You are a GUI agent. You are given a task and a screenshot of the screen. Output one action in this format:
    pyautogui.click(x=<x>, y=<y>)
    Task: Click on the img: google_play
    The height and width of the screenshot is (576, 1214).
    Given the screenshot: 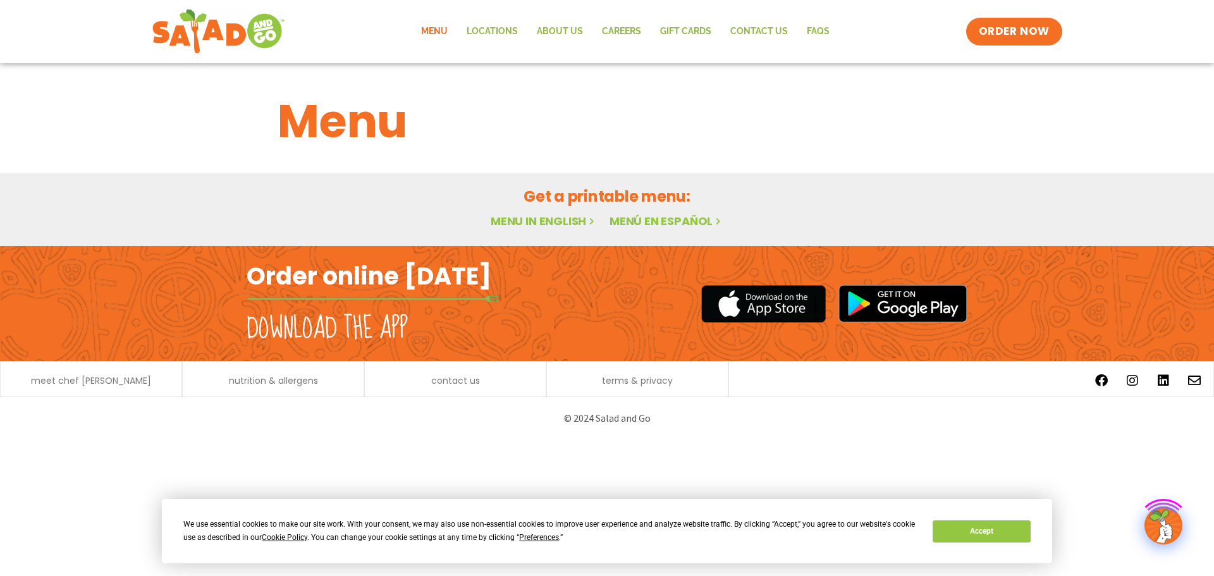 What is the action you would take?
    pyautogui.click(x=903, y=303)
    